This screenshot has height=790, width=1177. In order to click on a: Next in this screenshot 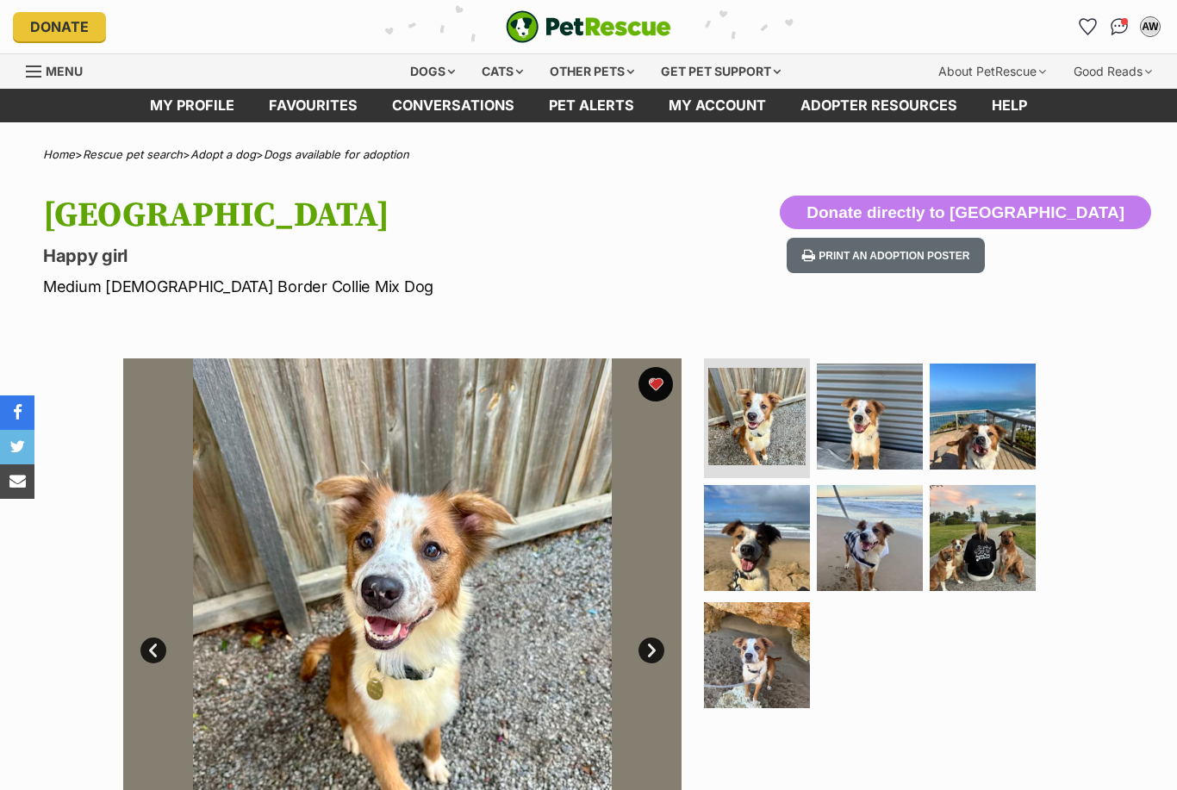, I will do `click(651, 651)`.